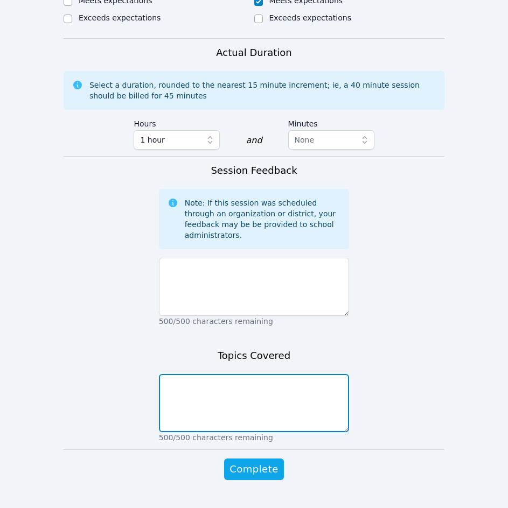 This screenshot has width=508, height=508. What do you see at coordinates (253, 469) in the screenshot?
I see `span: Complete` at bounding box center [253, 469].